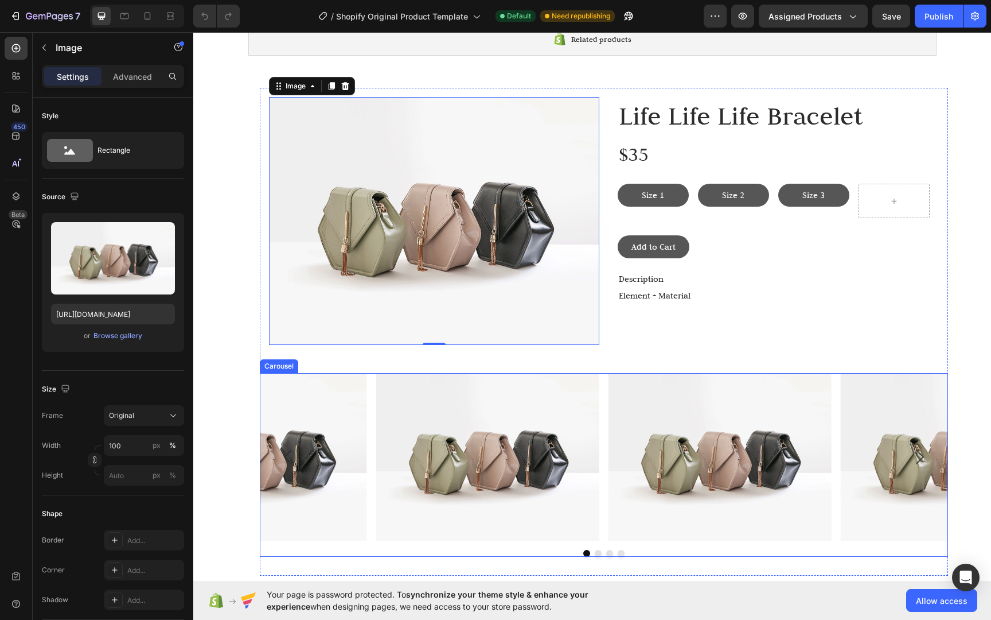 This screenshot has width=991, height=620. I want to click on div: Size, so click(57, 389).